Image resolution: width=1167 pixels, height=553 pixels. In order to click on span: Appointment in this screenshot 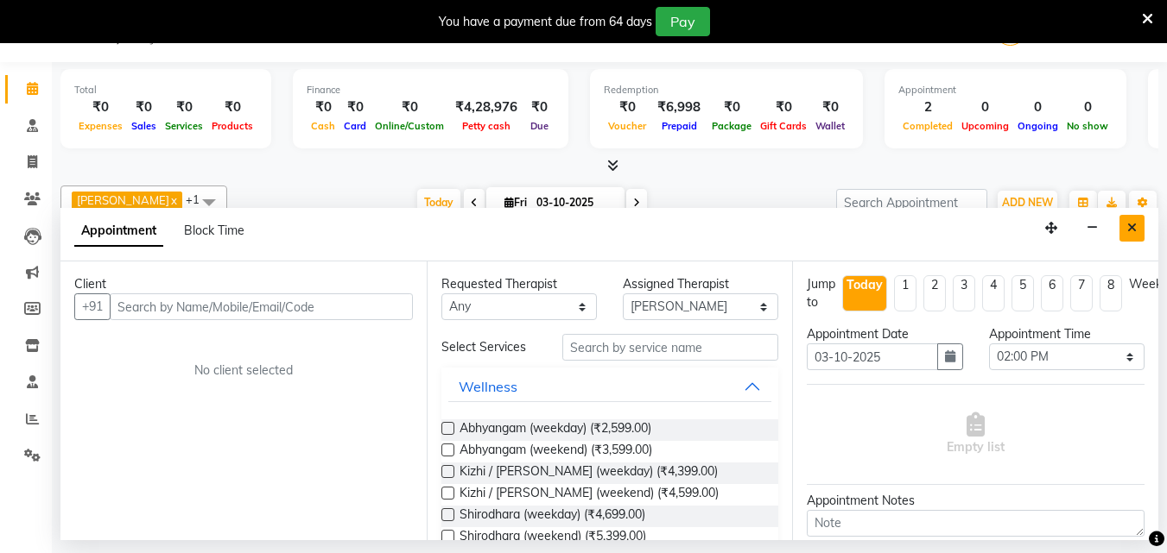, I will do `click(118, 231)`.